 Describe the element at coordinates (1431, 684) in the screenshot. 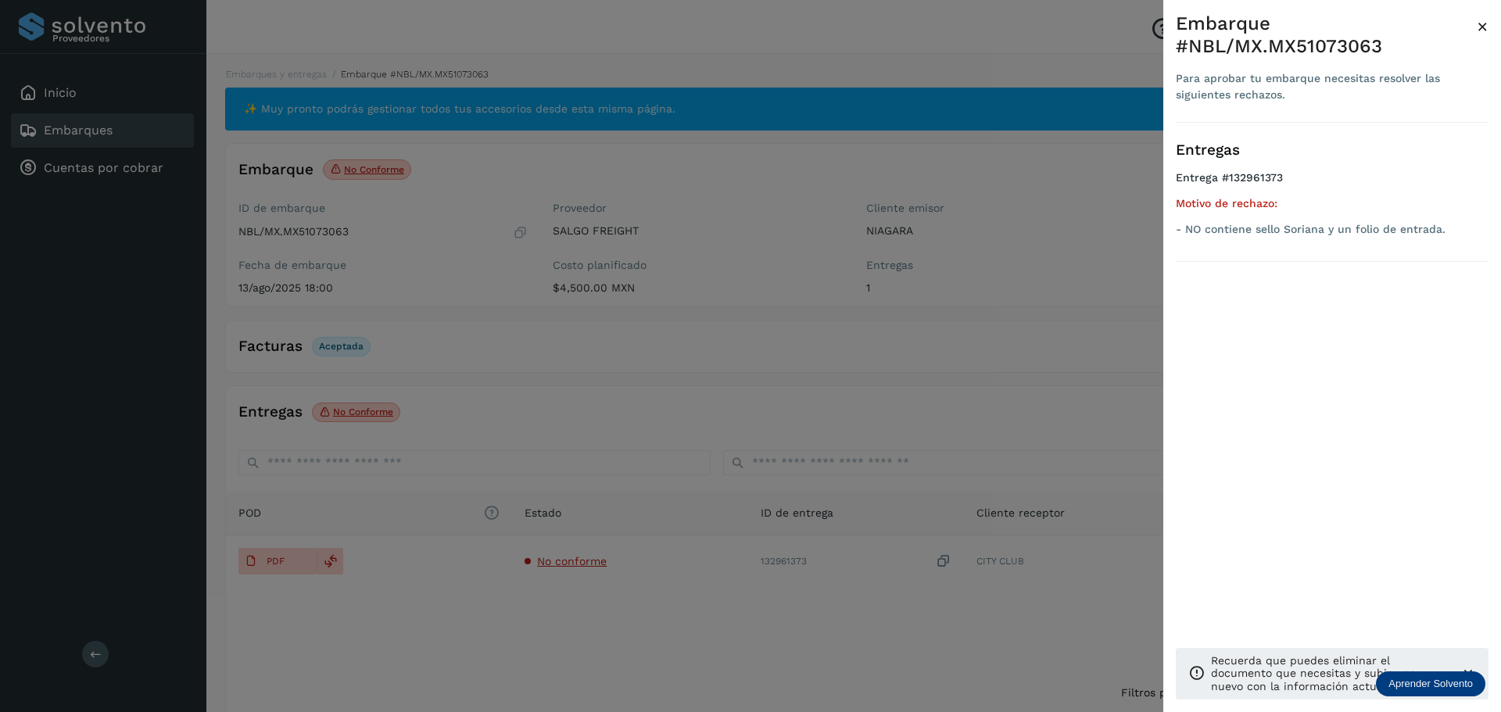

I see `p: Aprender Solvento` at that location.